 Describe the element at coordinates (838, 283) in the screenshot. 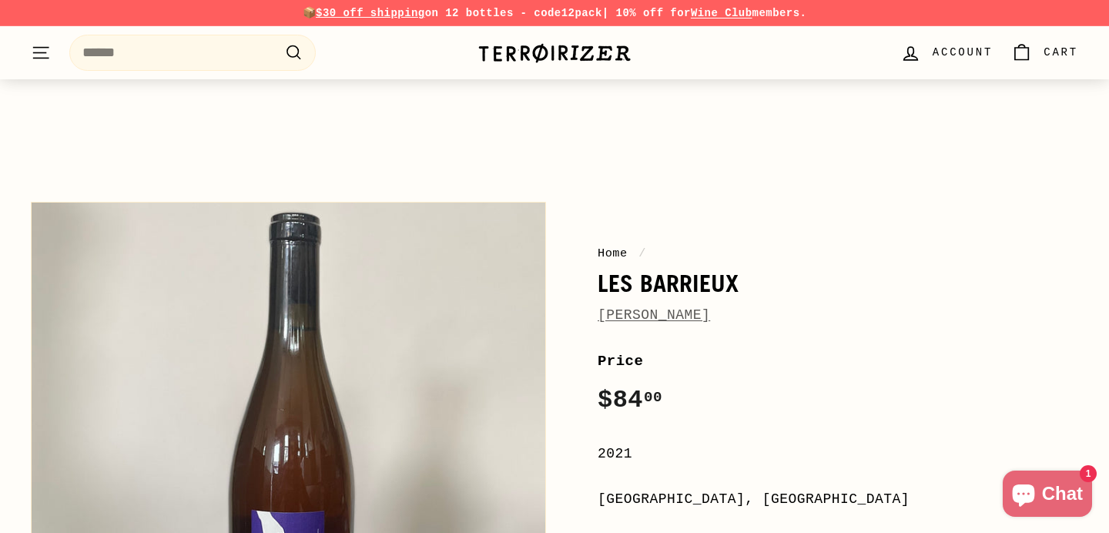

I see `h1: Les Barrieux` at that location.